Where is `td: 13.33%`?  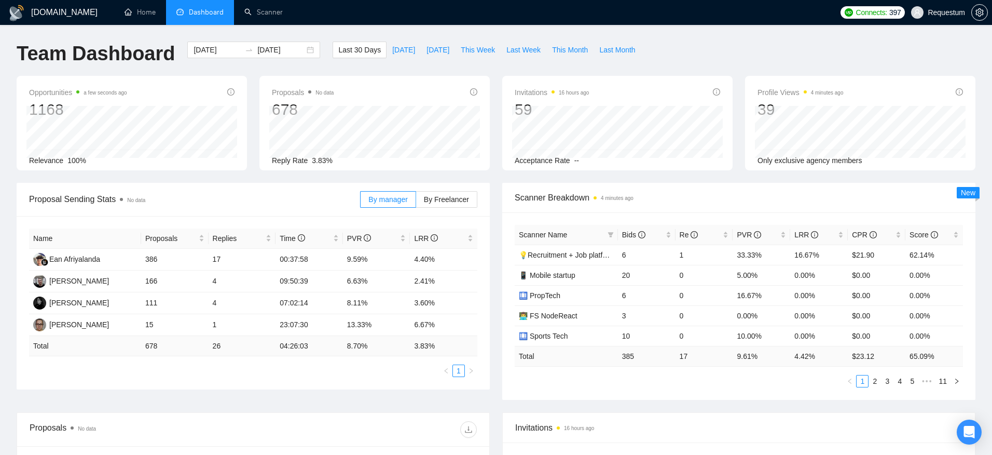
td: 13.33% is located at coordinates (377, 325).